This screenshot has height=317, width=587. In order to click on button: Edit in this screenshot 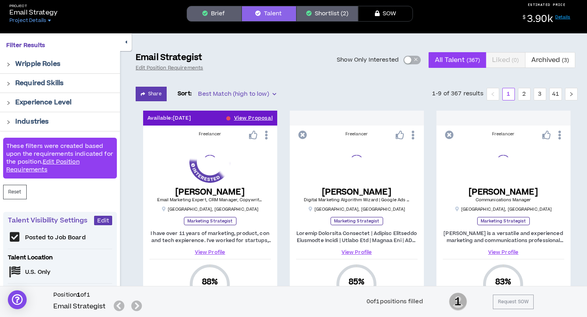, I will do `click(103, 220)`.